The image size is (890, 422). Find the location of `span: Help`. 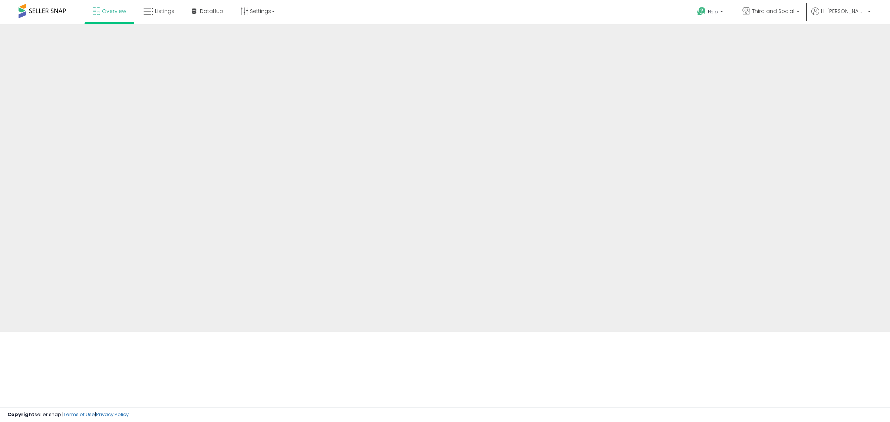

span: Help is located at coordinates (713, 11).